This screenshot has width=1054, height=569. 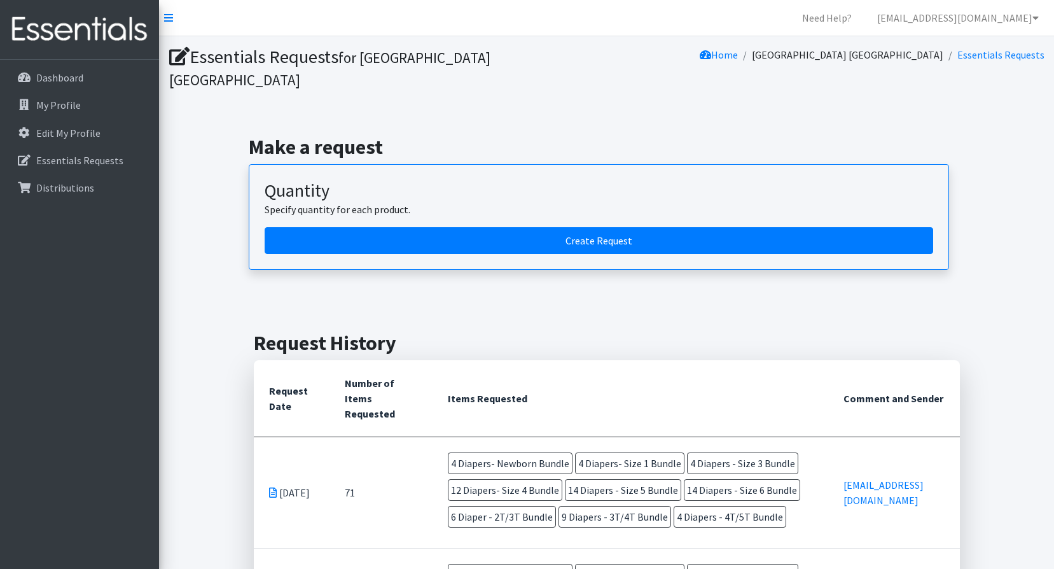 What do you see at coordinates (79, 160) in the screenshot?
I see `p: Essentials Requests` at bounding box center [79, 160].